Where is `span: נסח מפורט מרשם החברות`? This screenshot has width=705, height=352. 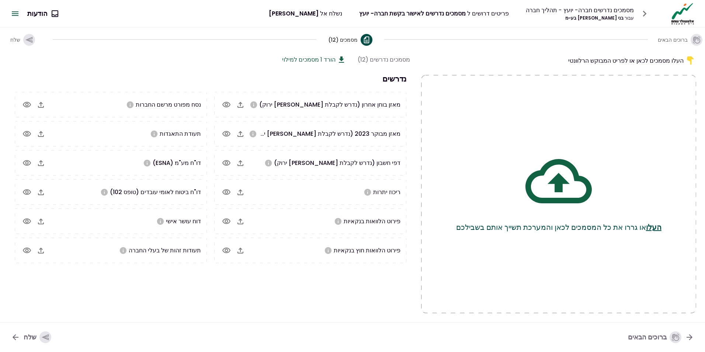
span: נסח מפורט מרשם החברות is located at coordinates (168, 104).